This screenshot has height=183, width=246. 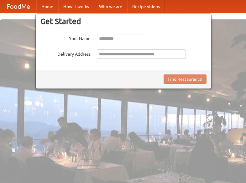 I want to click on a: Home, so click(x=47, y=7).